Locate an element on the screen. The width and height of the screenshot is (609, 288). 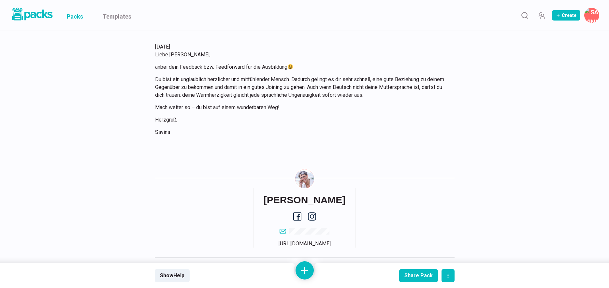
button: actions is located at coordinates (448, 275).